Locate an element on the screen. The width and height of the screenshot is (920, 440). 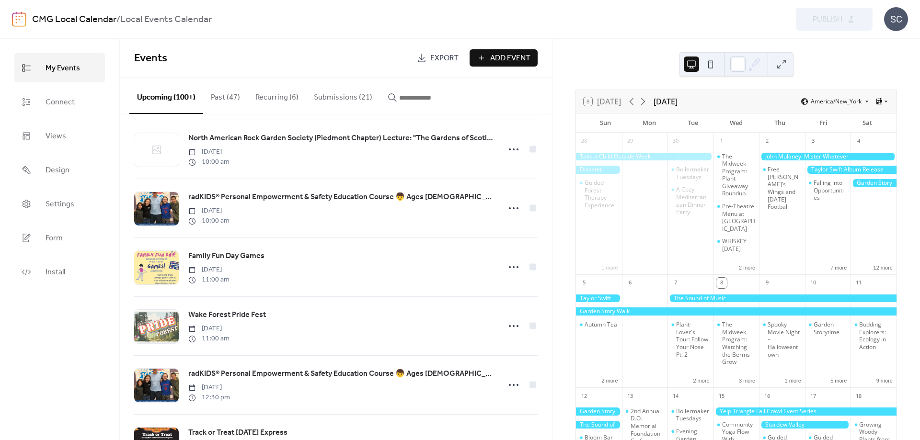
span: Views is located at coordinates (56, 136).